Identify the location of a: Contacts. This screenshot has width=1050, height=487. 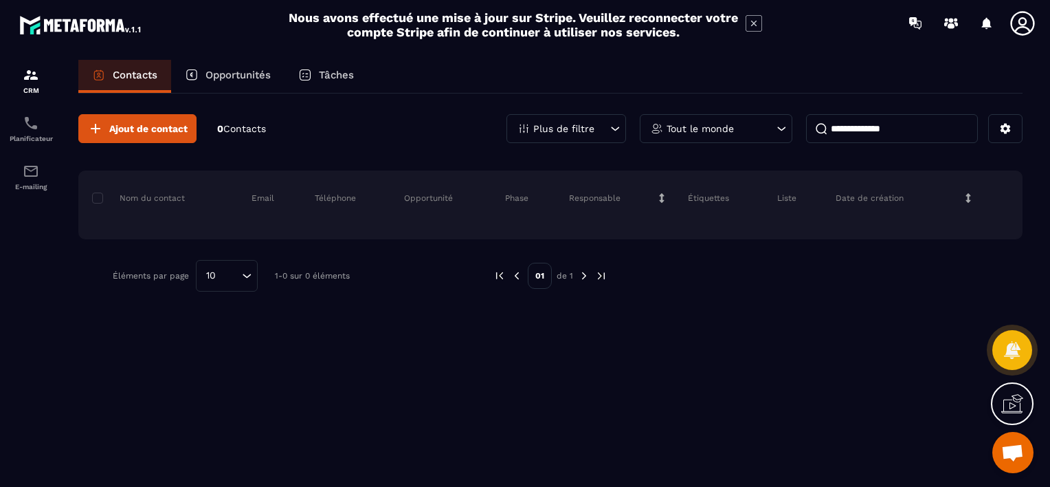
(124, 76).